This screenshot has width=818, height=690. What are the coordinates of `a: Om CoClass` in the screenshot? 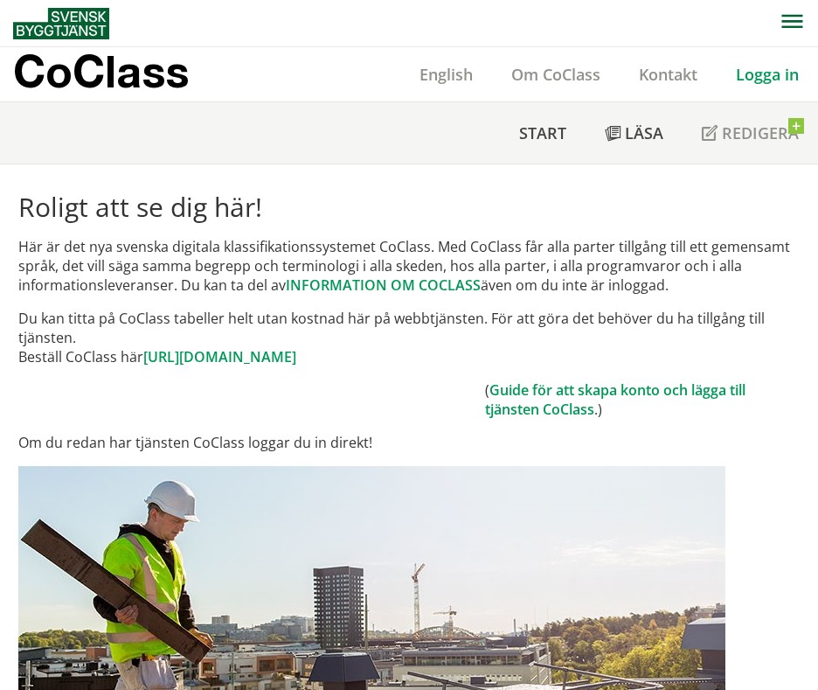 It's located at (556, 74).